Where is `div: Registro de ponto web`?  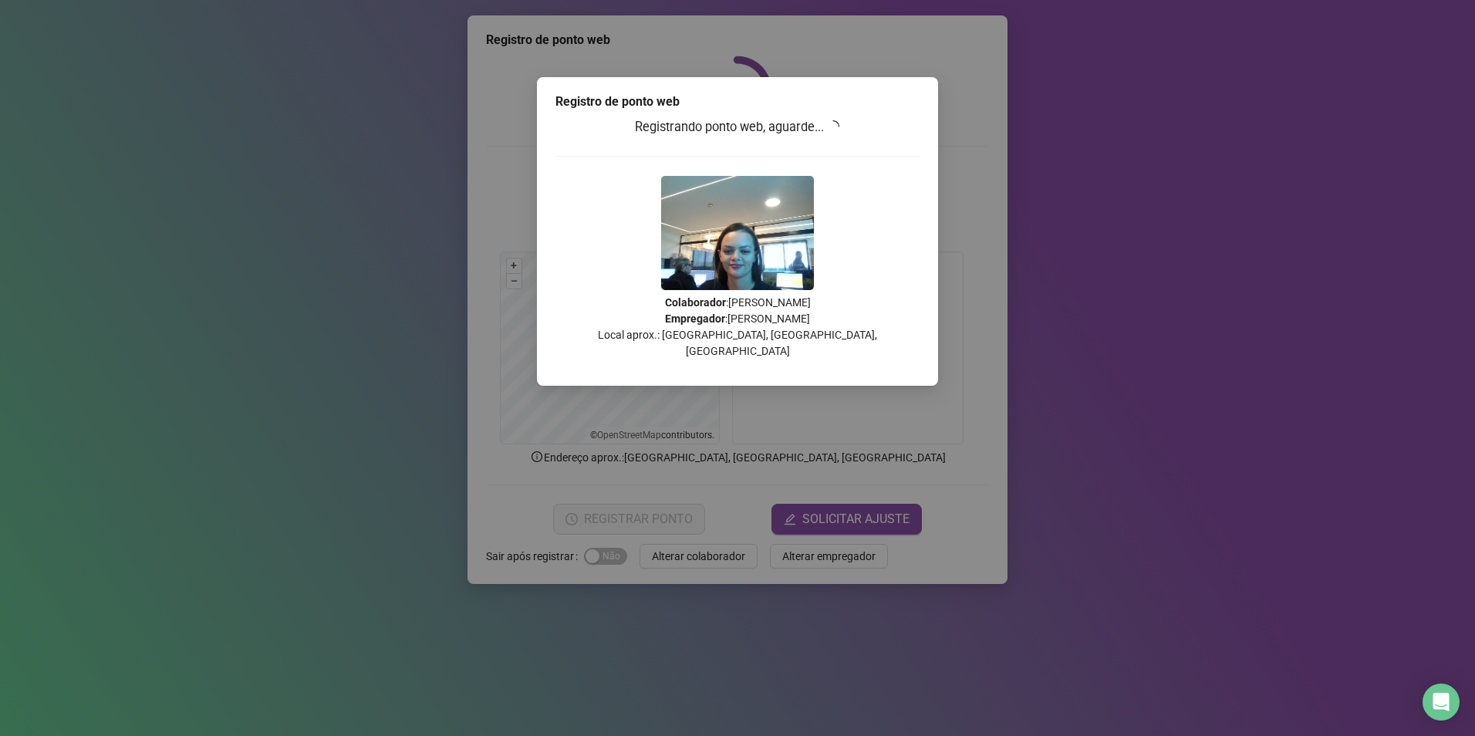
div: Registro de ponto web is located at coordinates (738, 102).